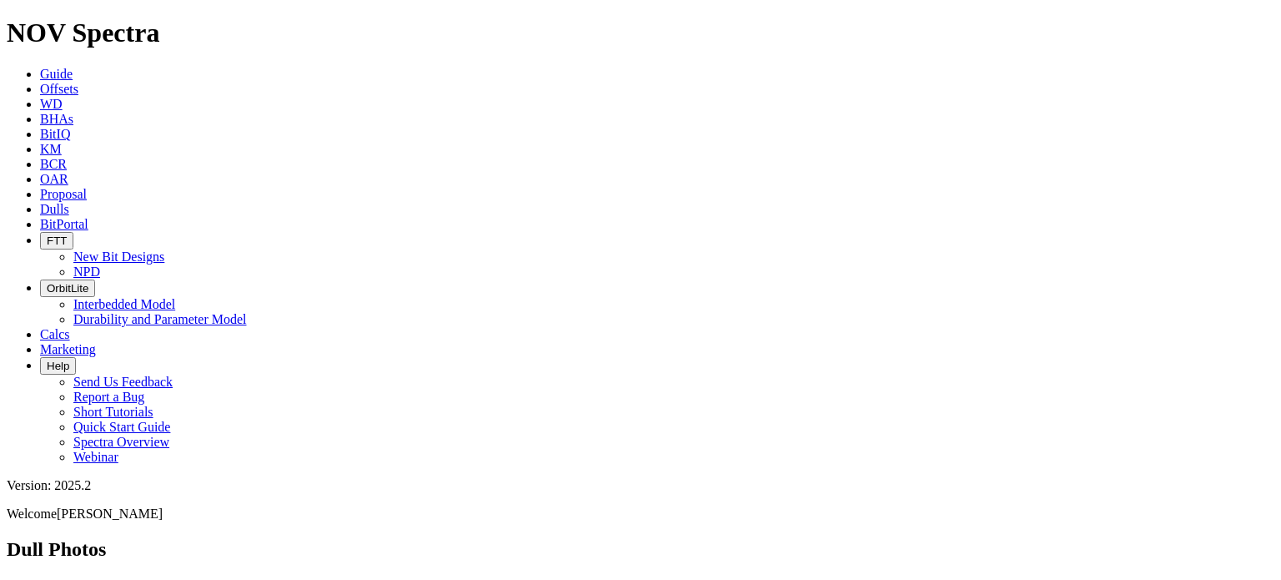 Image resolution: width=1281 pixels, height=580 pixels. What do you see at coordinates (641, 485) in the screenshot?
I see `div: Version: 2025.2` at bounding box center [641, 485].